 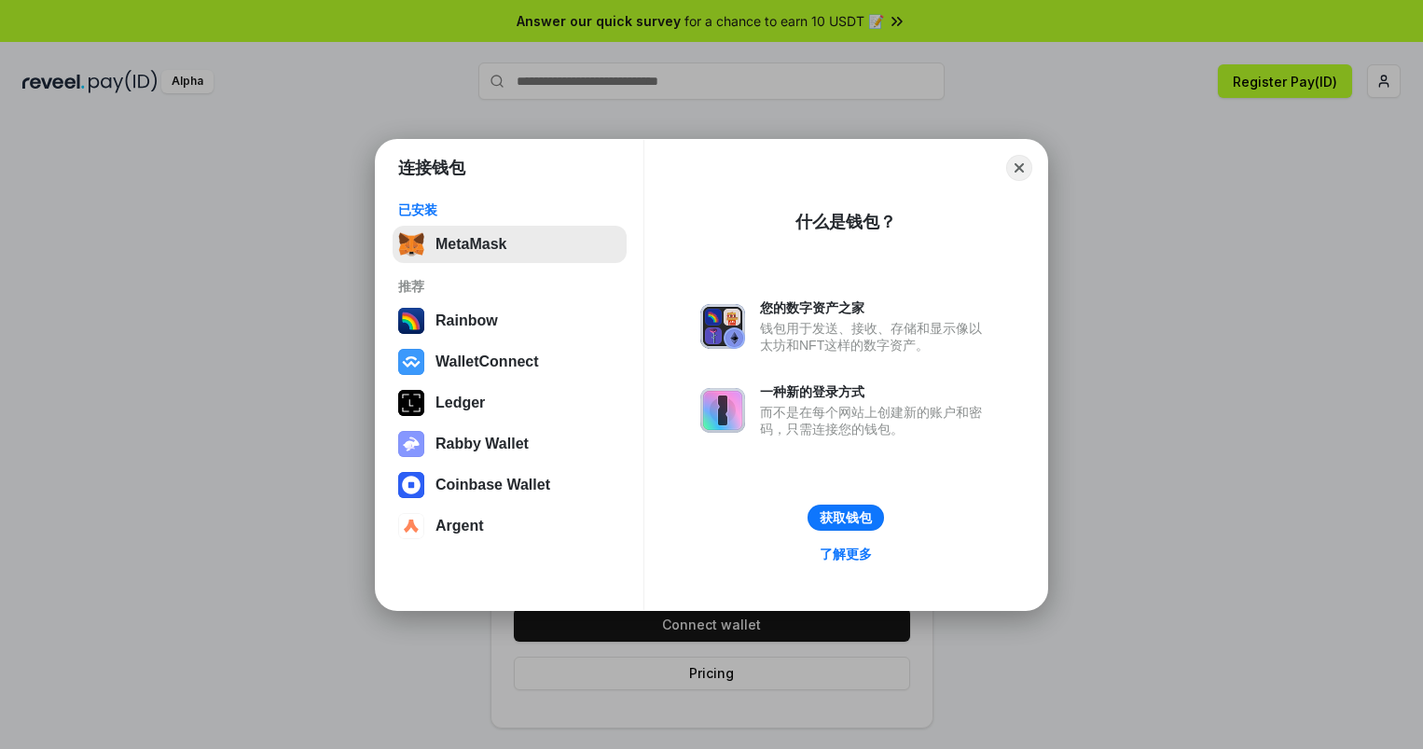 I want to click on div: Rainbow, so click(x=466, y=321).